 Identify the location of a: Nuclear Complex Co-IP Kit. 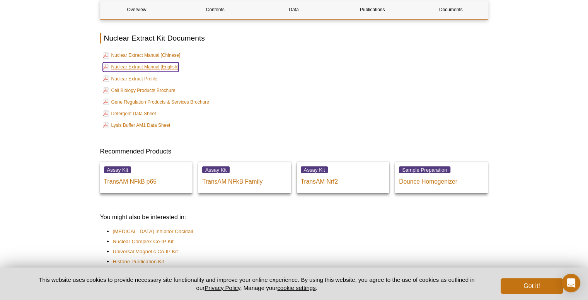
(143, 241).